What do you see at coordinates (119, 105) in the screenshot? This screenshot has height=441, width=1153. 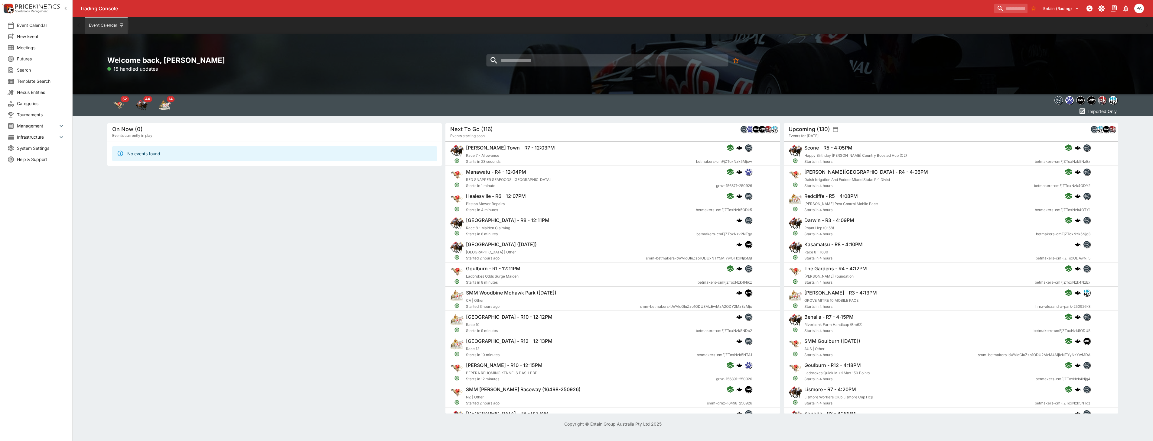 I see `img: greyhound_racing` at bounding box center [119, 105].